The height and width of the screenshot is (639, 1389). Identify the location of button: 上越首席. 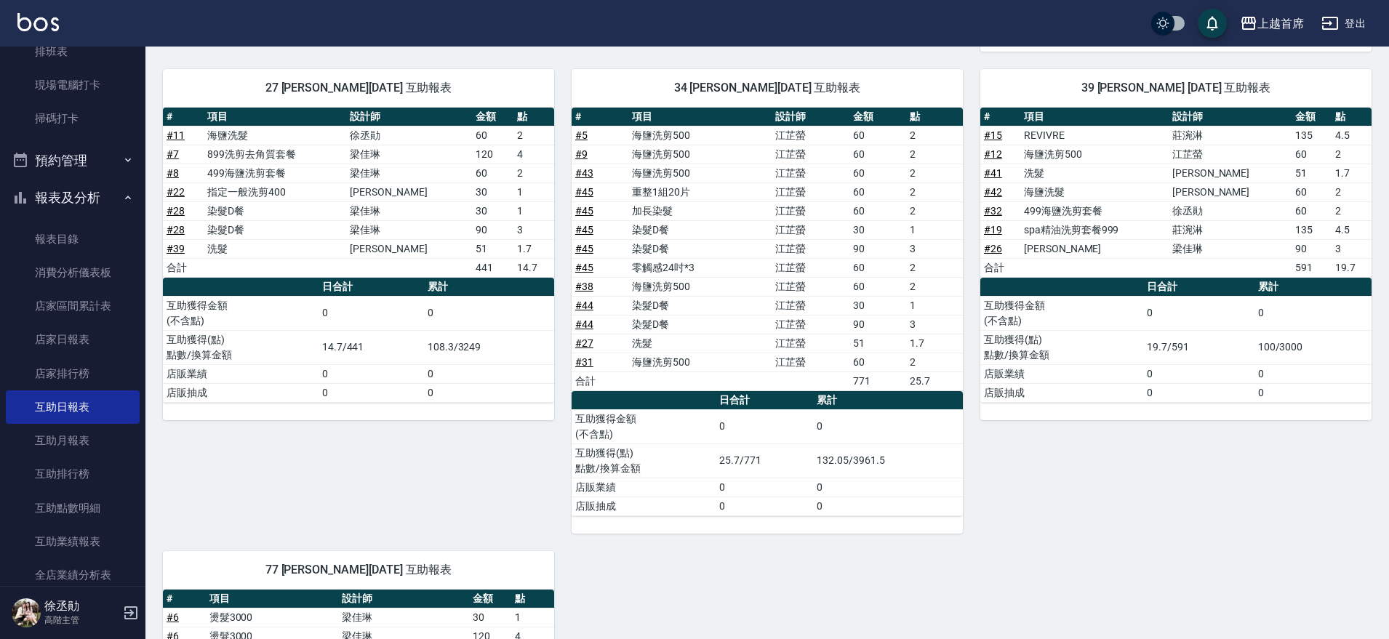
(1271, 23).